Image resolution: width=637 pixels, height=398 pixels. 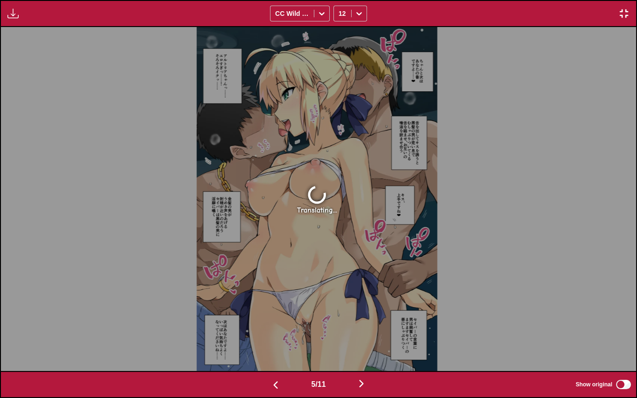 What do you see at coordinates (317, 210) in the screenshot?
I see `div: Translating...` at bounding box center [317, 210].